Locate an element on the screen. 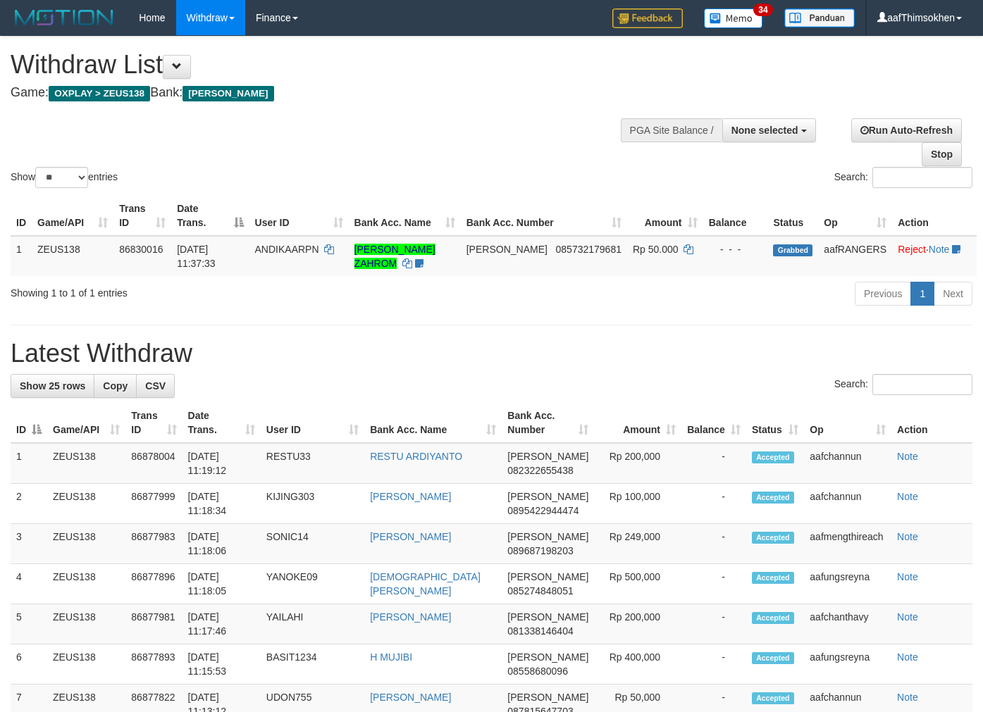 Image resolution: width=983 pixels, height=712 pixels. td: 86877896 is located at coordinates (154, 584).